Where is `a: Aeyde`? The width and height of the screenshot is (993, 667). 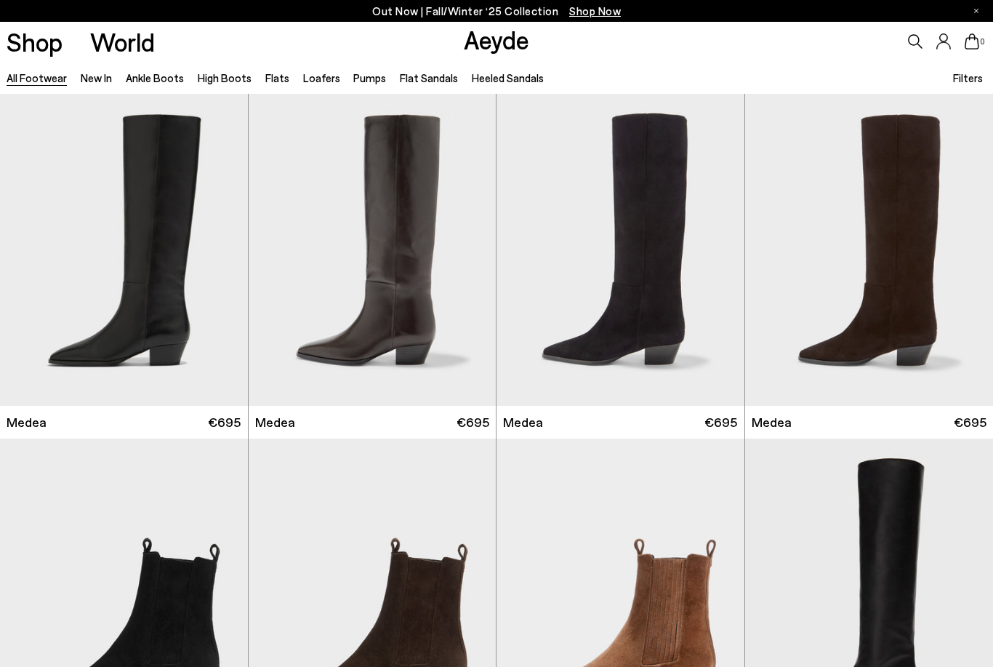
a: Aeyde is located at coordinates (497, 39).